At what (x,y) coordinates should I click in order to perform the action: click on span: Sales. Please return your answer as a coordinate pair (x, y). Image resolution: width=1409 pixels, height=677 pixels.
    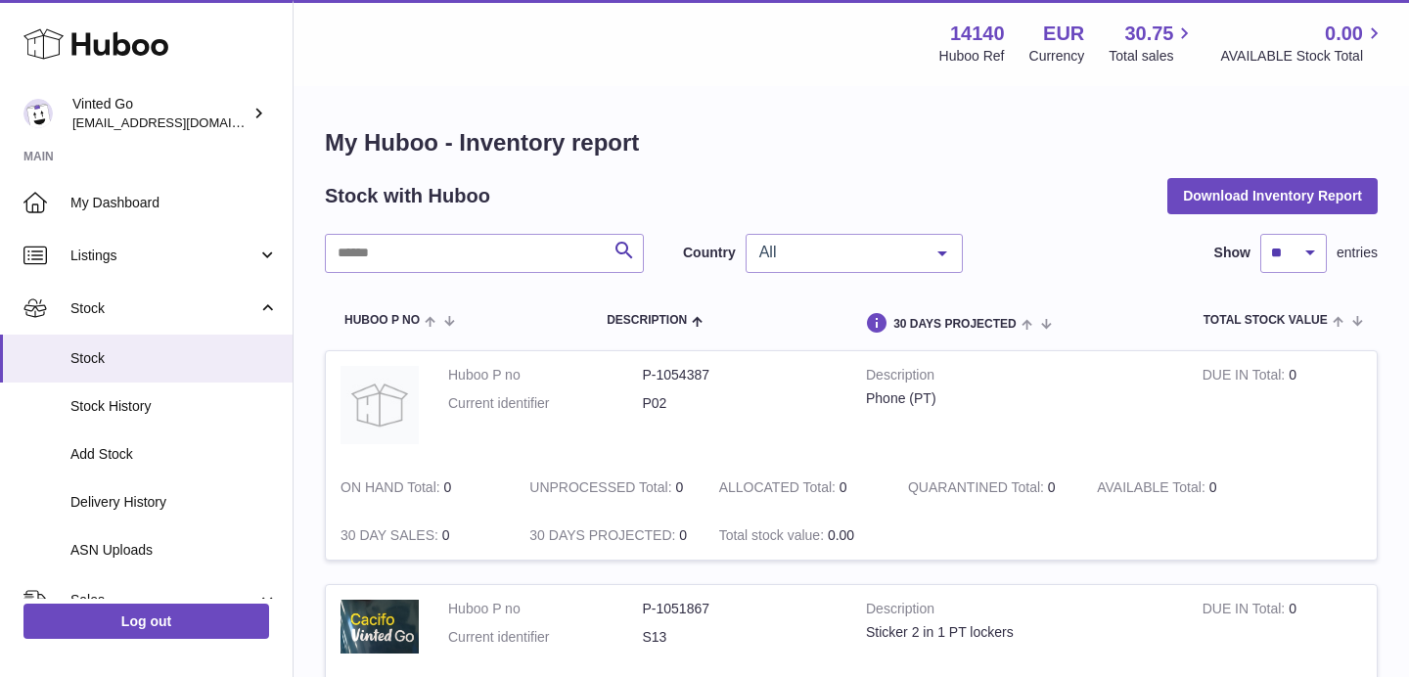
    Looking at the image, I should click on (163, 600).